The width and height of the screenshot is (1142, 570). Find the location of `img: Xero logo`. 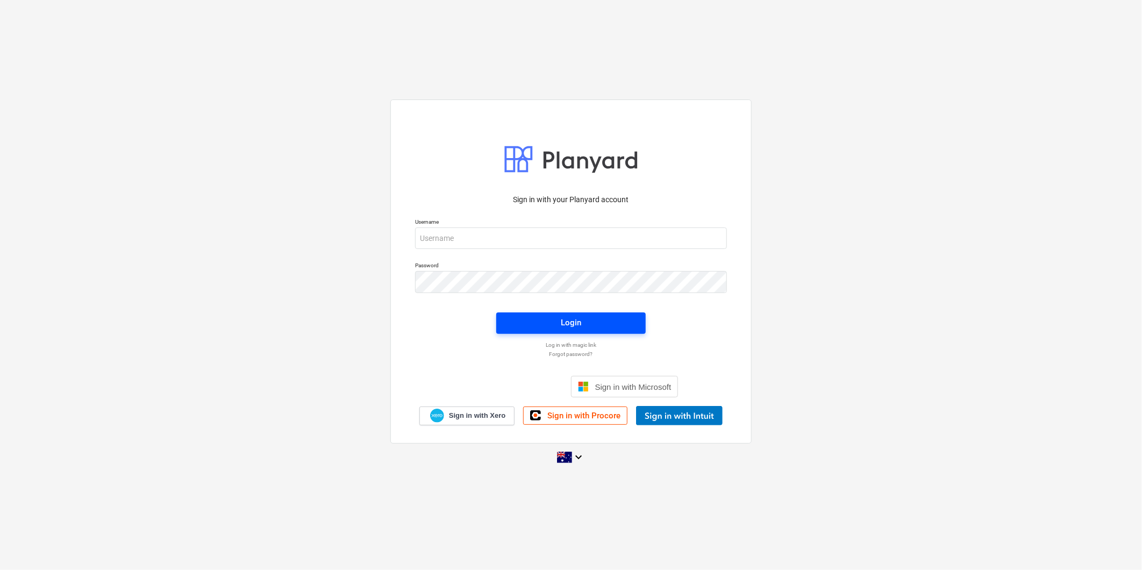

img: Xero logo is located at coordinates (437, 416).